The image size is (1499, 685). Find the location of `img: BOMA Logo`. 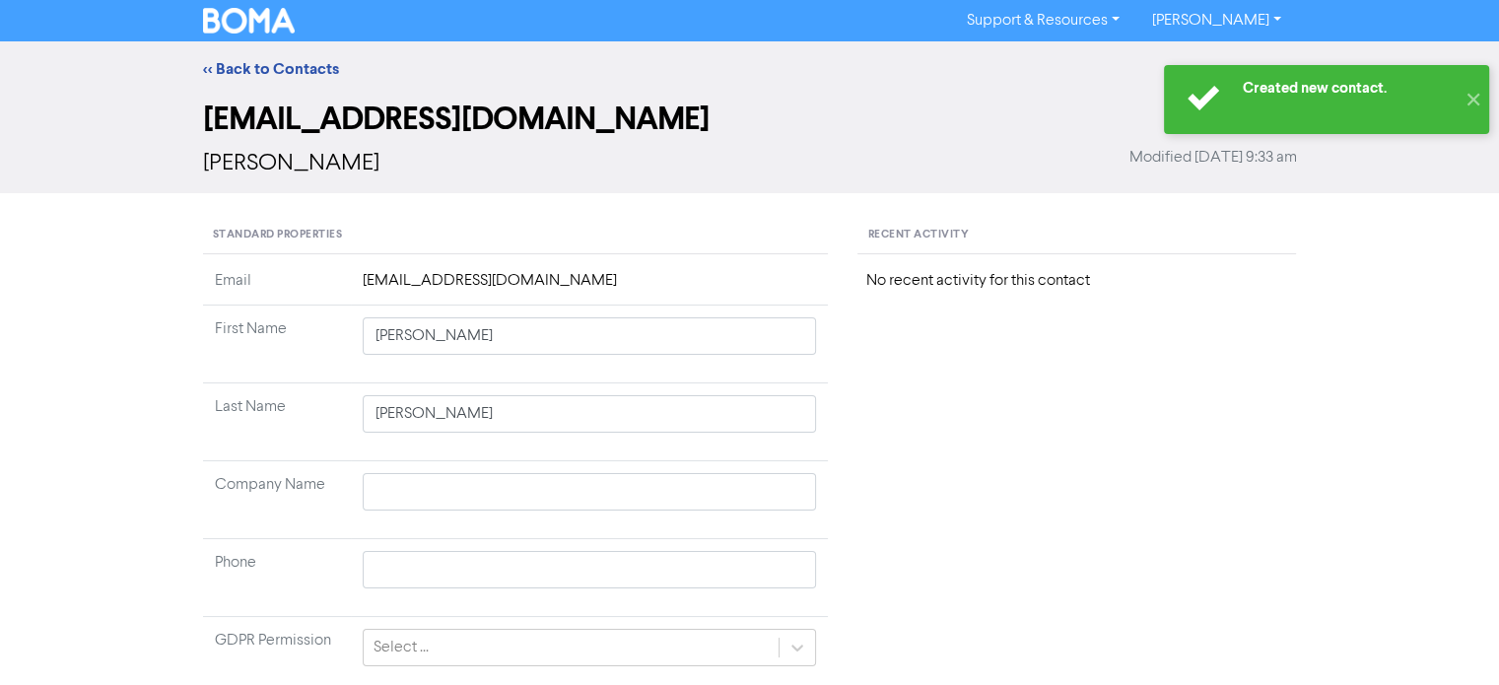

img: BOMA Logo is located at coordinates (249, 21).